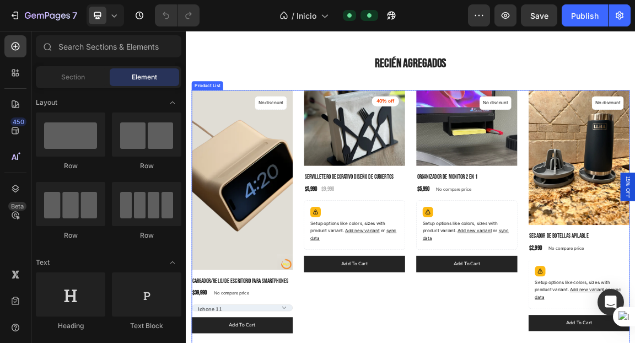  What do you see at coordinates (17, 206) in the screenshot?
I see `div: Beta` at bounding box center [17, 206].